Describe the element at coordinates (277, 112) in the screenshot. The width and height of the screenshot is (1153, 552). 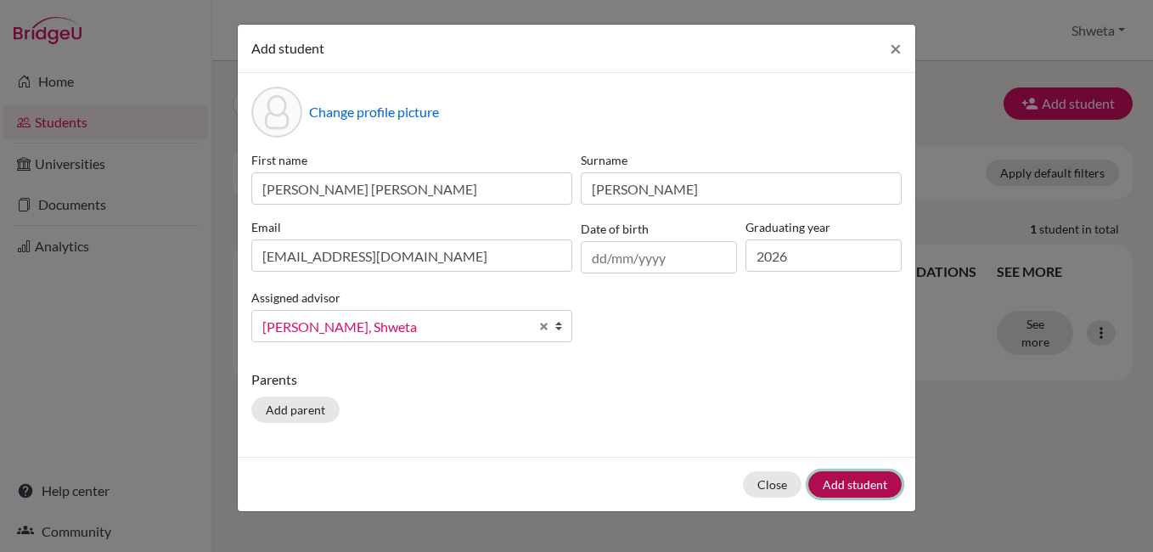
I see `div: Profile picture` at that location.